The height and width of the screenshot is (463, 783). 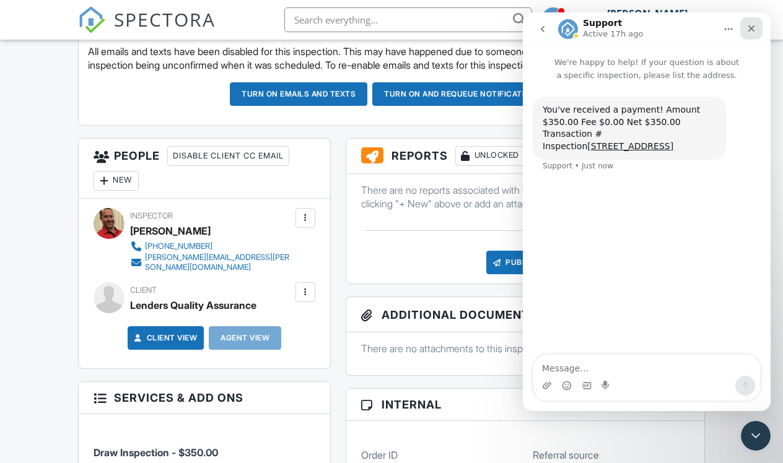 What do you see at coordinates (124, 129) in the screenshot?
I see `div: Support says…` at bounding box center [124, 129].